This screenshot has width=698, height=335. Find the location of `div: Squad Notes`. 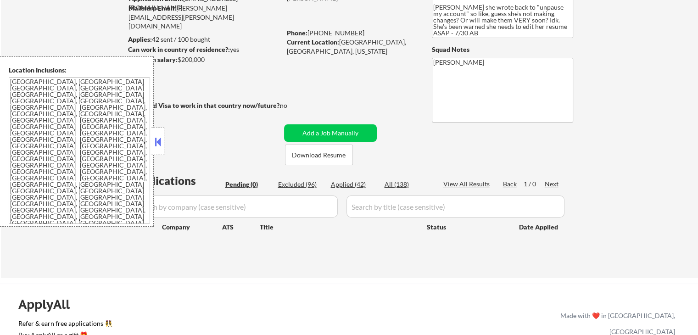

div: Squad Notes is located at coordinates (502, 50).